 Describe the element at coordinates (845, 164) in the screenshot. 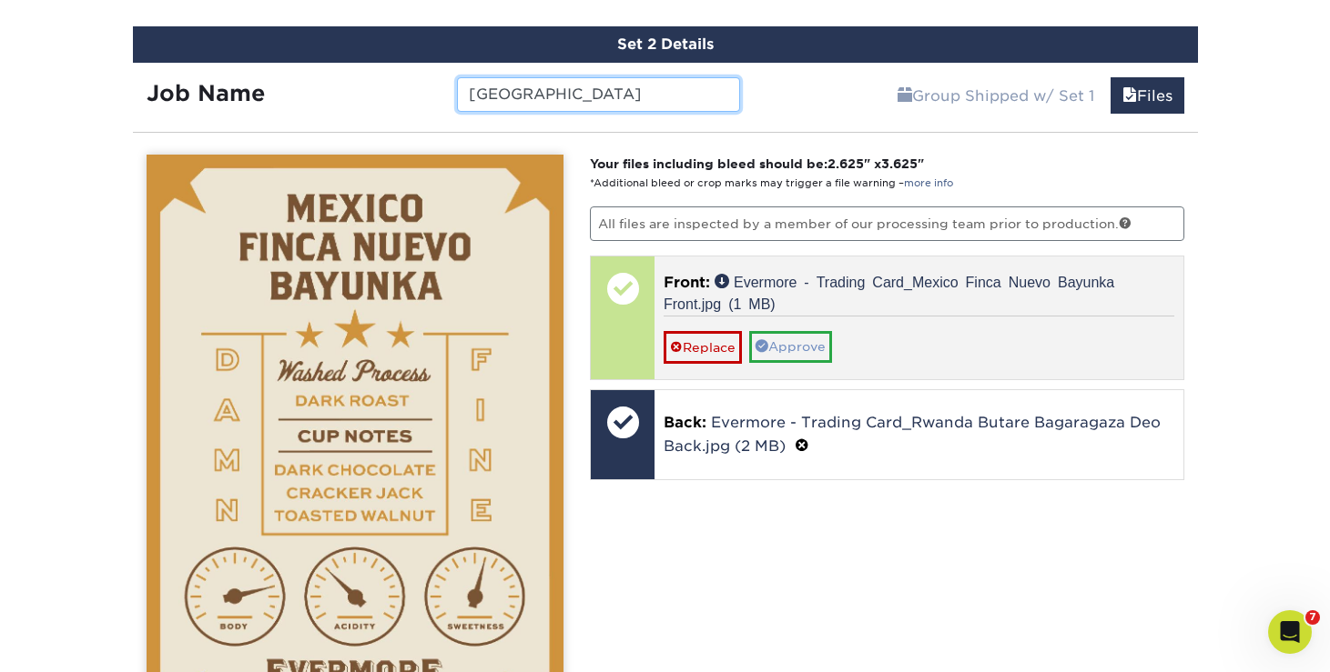

I see `span: 2.625` at that location.